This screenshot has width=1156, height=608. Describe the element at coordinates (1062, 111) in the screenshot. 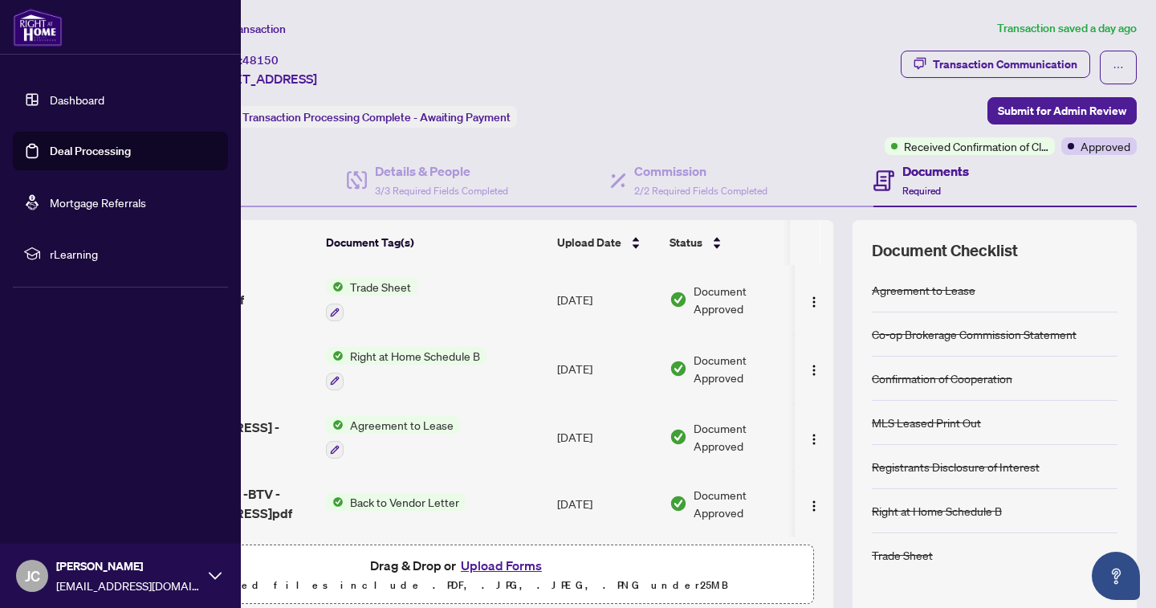

I see `button: Submit for Admin Review` at that location.